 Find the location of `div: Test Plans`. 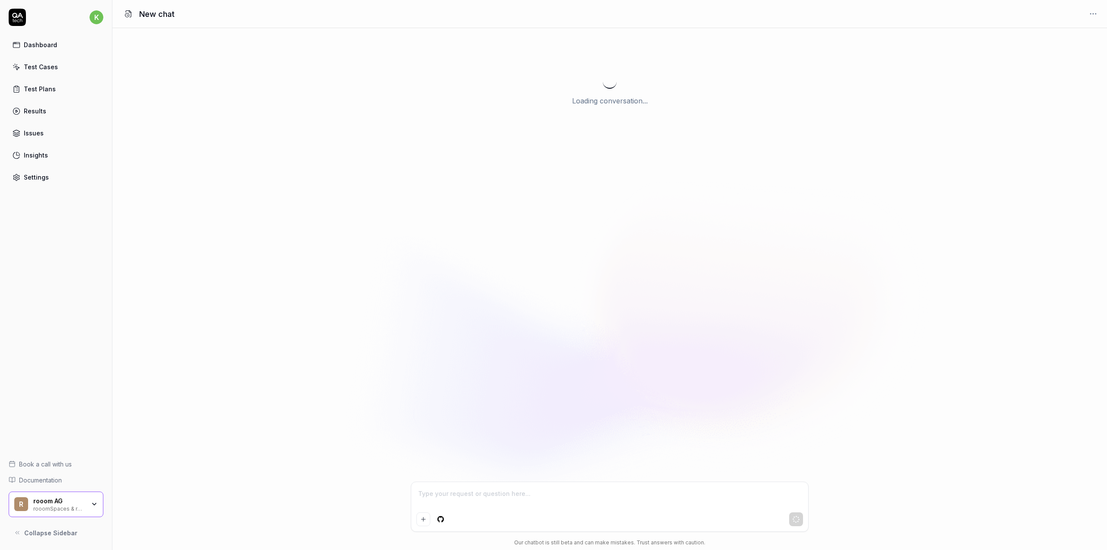

div: Test Plans is located at coordinates (40, 89).